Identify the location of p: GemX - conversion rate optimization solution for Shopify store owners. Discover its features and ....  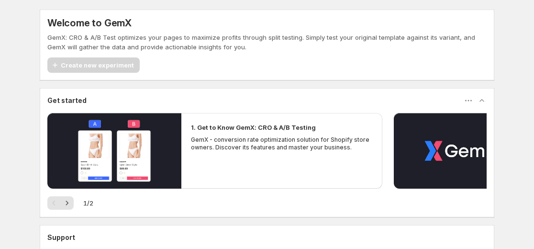
(282, 143).